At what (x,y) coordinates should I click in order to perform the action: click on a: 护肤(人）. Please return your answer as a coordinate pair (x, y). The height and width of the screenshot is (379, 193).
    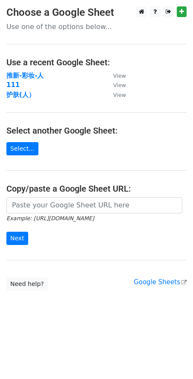
    Looking at the image, I should click on (20, 95).